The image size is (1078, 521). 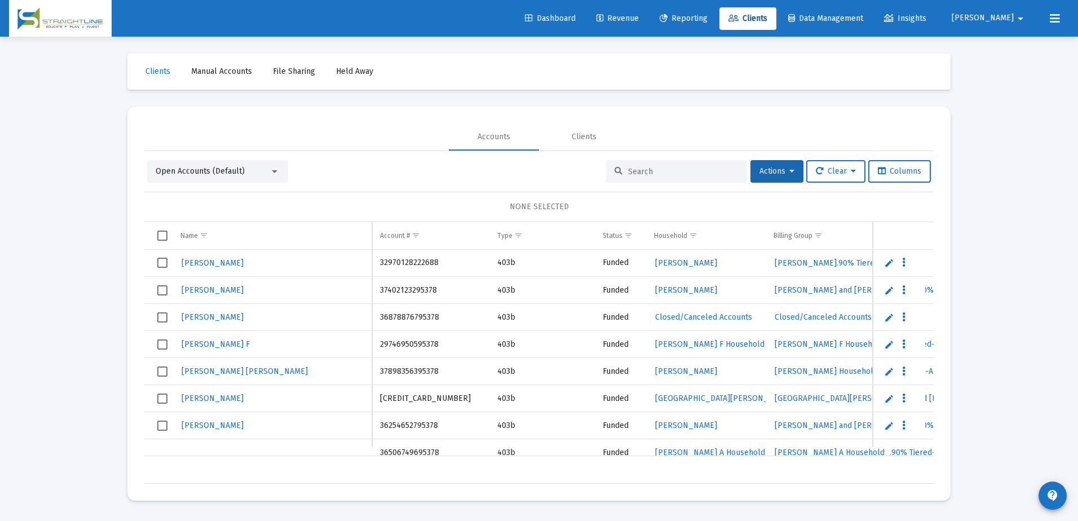 I want to click on a: Held Away, so click(x=355, y=72).